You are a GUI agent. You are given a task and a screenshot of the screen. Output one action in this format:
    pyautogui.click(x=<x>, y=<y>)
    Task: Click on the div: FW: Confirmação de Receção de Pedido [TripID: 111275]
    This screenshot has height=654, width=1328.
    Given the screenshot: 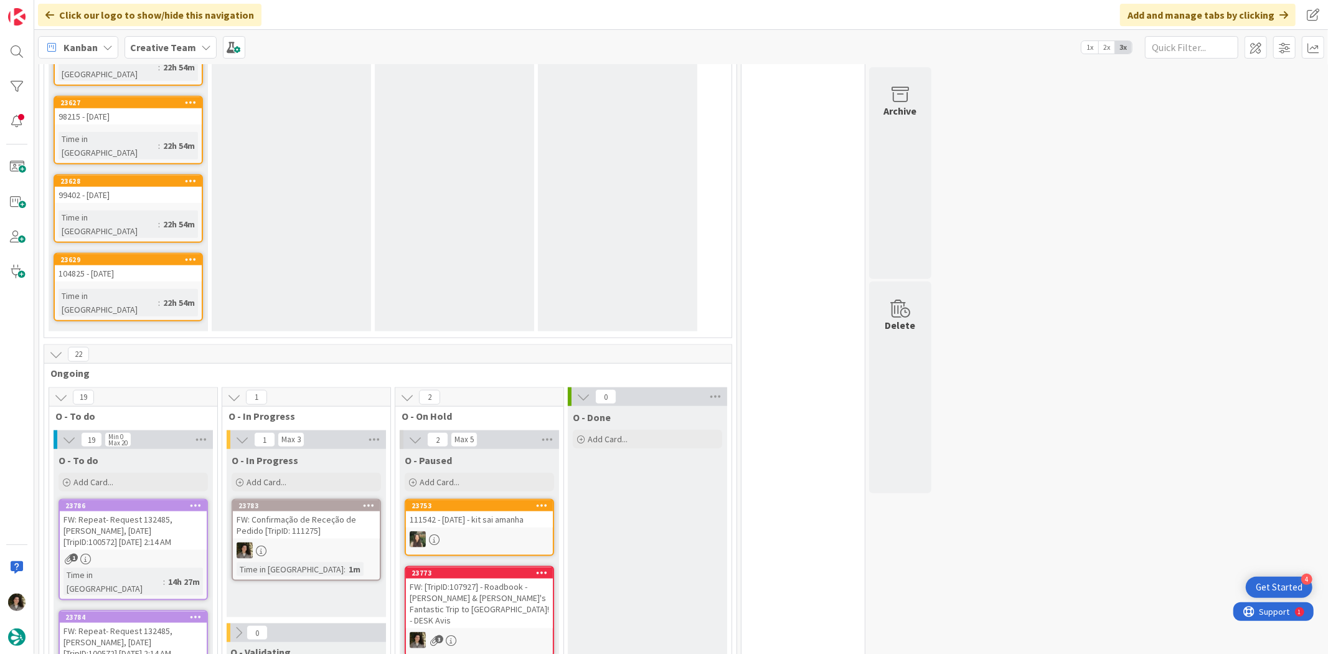 What is the action you would take?
    pyautogui.click(x=306, y=525)
    